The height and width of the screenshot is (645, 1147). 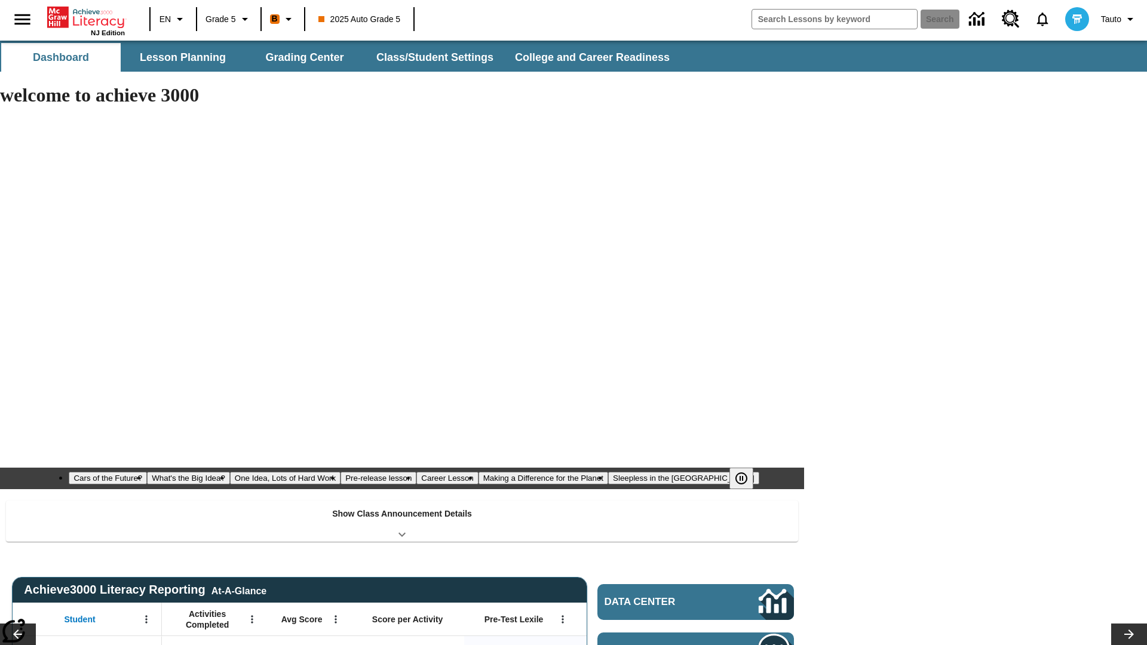 What do you see at coordinates (1119, 19) in the screenshot?
I see `button: Profile/Settings` at bounding box center [1119, 19].